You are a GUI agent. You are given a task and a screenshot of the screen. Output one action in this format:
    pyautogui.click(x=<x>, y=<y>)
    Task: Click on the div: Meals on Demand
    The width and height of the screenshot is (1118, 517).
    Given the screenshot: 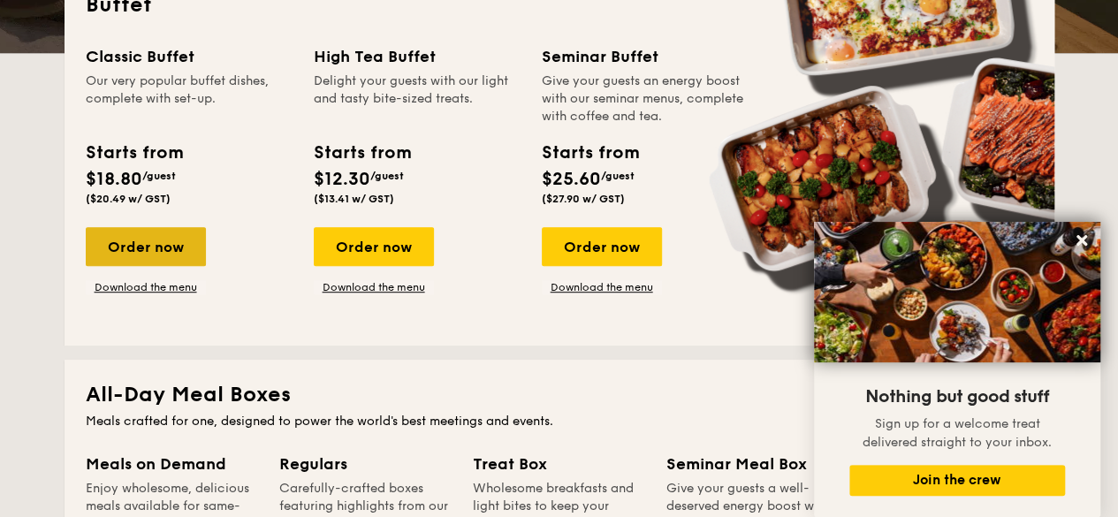 What is the action you would take?
    pyautogui.click(x=172, y=464)
    